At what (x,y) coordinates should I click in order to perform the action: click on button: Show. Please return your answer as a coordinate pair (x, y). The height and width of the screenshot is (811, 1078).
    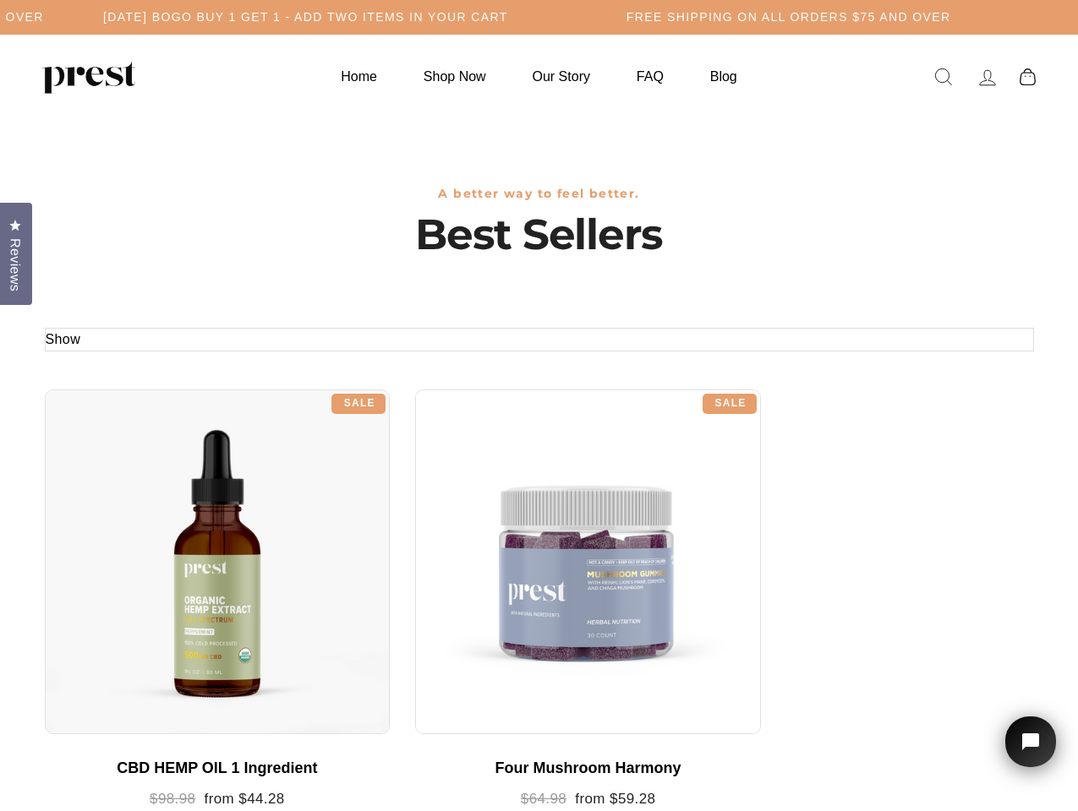
    Looking at the image, I should click on (63, 340).